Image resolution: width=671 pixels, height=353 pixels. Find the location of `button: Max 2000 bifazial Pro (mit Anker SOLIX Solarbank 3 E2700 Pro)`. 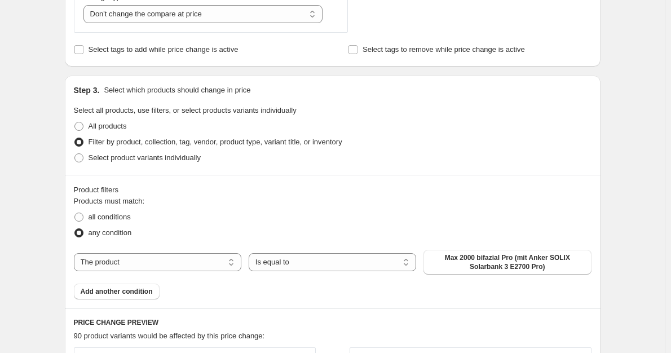

button: Max 2000 bifazial Pro (mit Anker SOLIX Solarbank 3 E2700 Pro) is located at coordinates (507, 262).